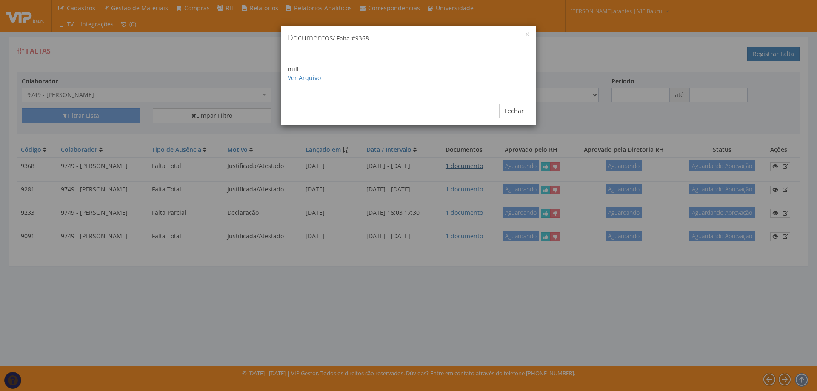 This screenshot has height=391, width=817. I want to click on a: Ver Arquivo, so click(304, 77).